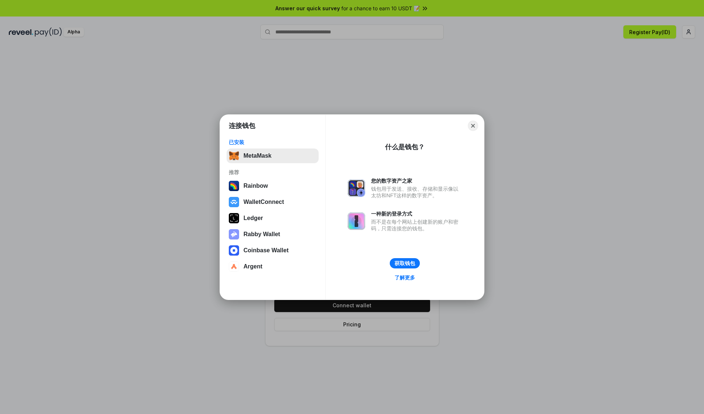 The width and height of the screenshot is (704, 414). I want to click on a: 了解更多, so click(405, 277).